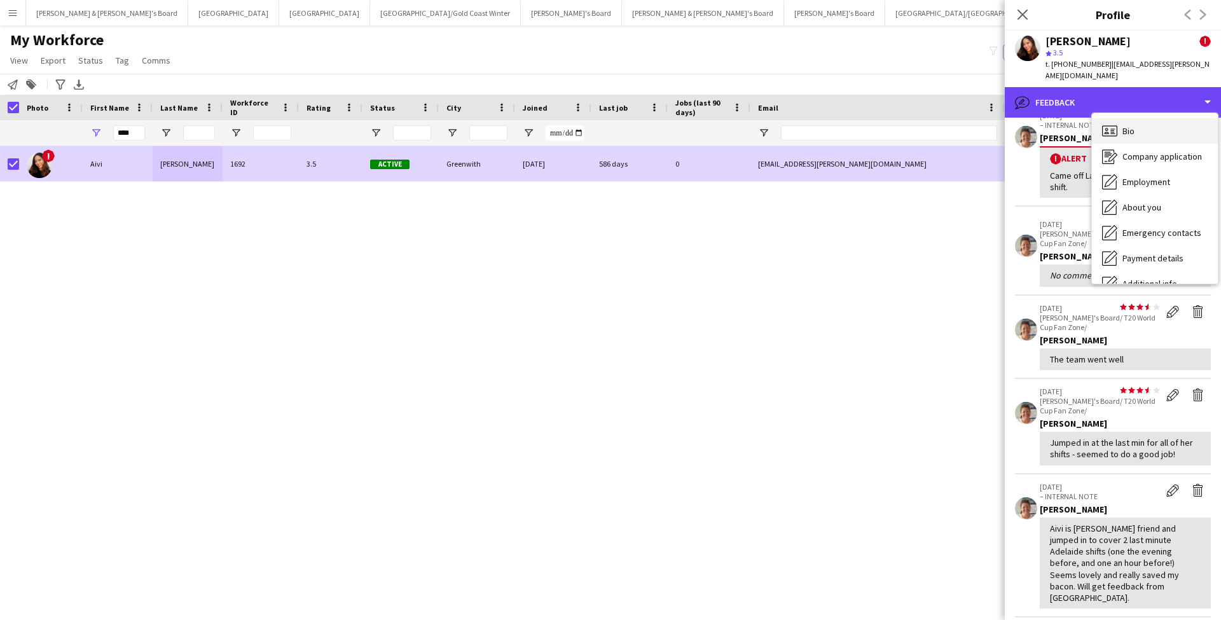 The height and width of the screenshot is (620, 1221). What do you see at coordinates (331, 163) in the screenshot?
I see `div: 3.5` at bounding box center [331, 163].